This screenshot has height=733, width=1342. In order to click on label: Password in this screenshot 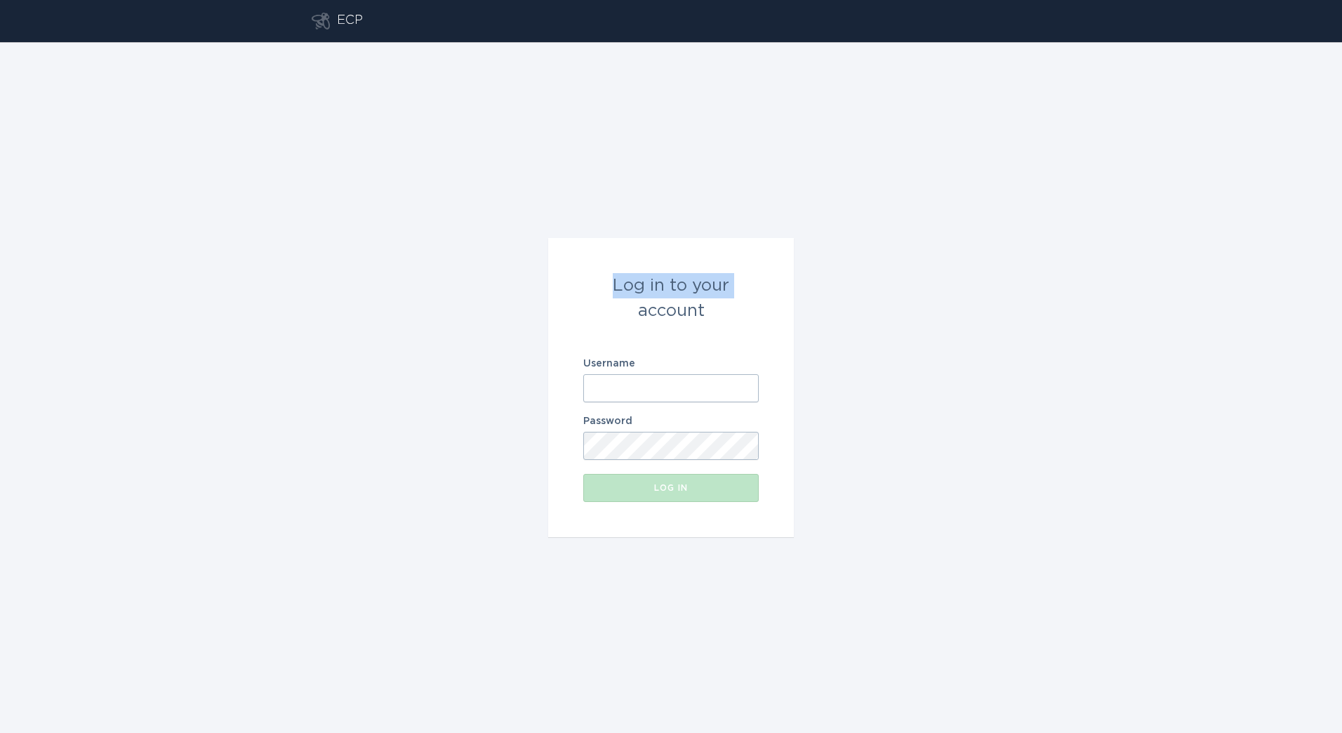, I will do `click(671, 421)`.